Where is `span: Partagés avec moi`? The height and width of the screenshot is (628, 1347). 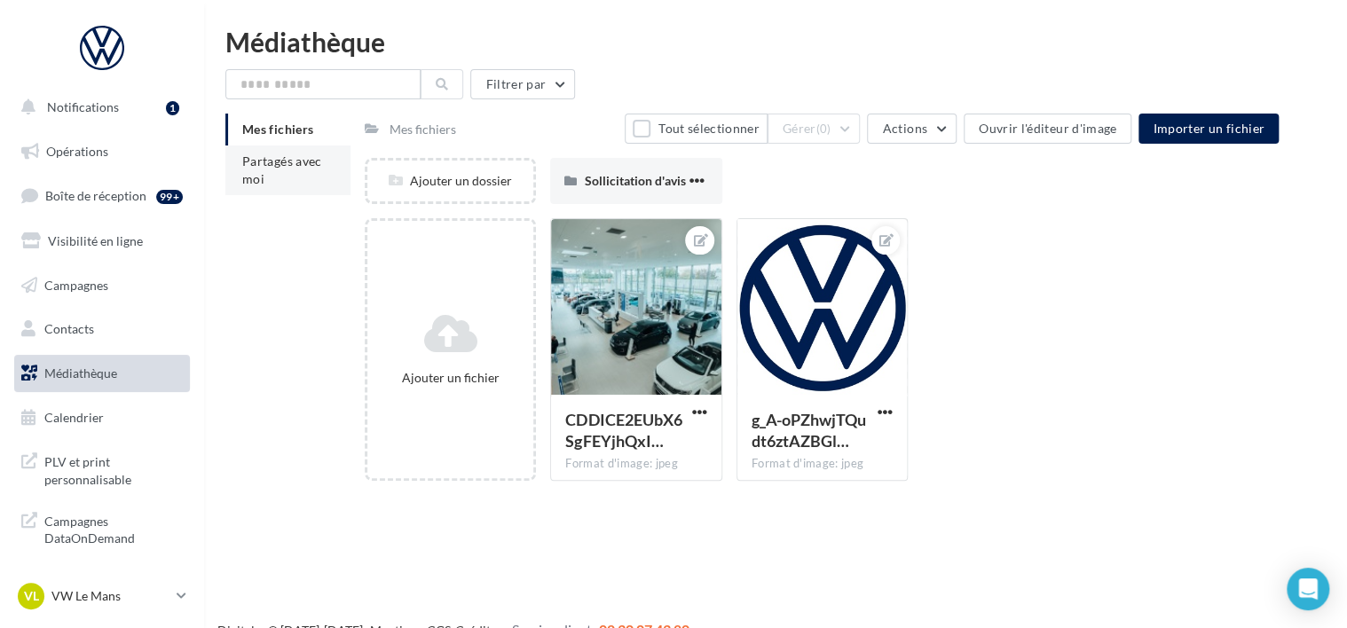
span: Partagés avec moi is located at coordinates (282, 169).